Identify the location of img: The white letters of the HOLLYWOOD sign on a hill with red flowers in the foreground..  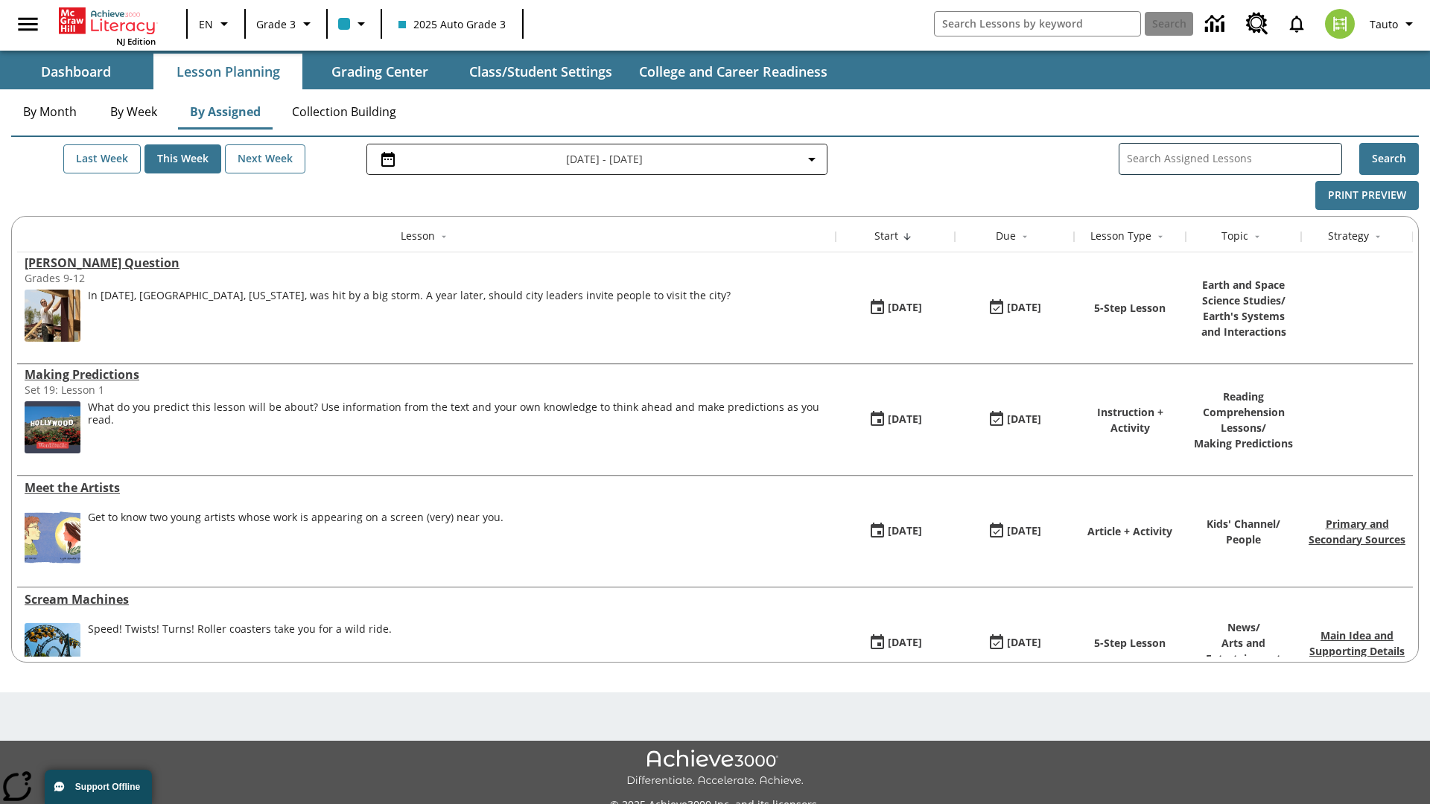
(52, 427).